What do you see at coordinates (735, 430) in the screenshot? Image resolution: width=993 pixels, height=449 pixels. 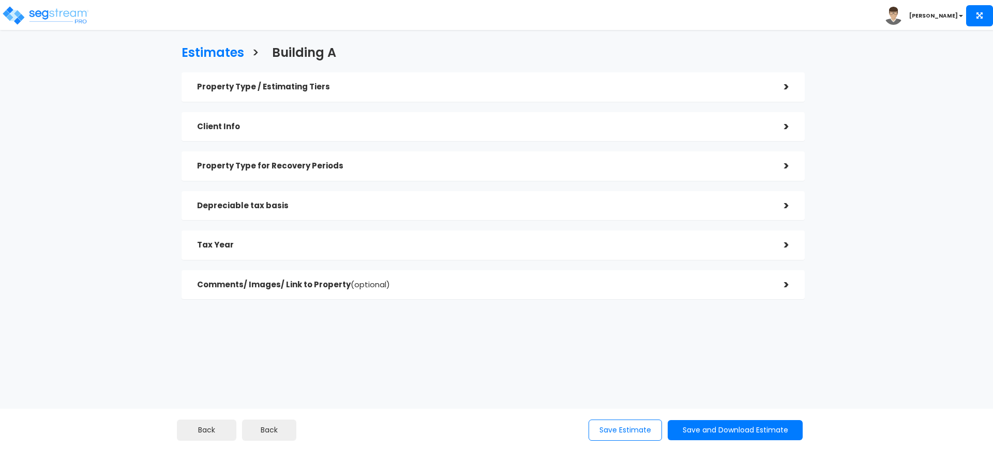 I see `button: Save and Download Estimate` at bounding box center [735, 430].